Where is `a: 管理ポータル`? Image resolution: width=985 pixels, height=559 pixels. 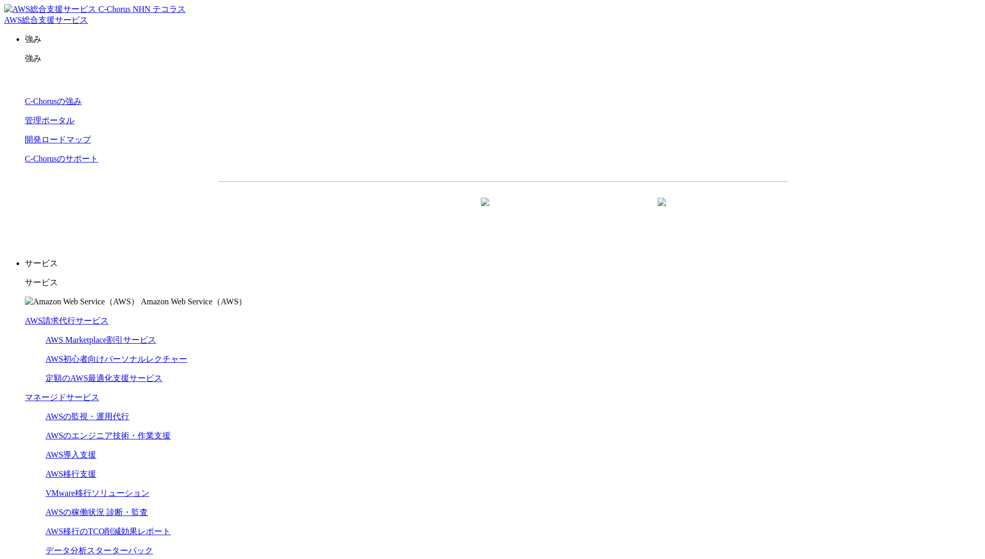 a: 管理ポータル is located at coordinates (50, 120).